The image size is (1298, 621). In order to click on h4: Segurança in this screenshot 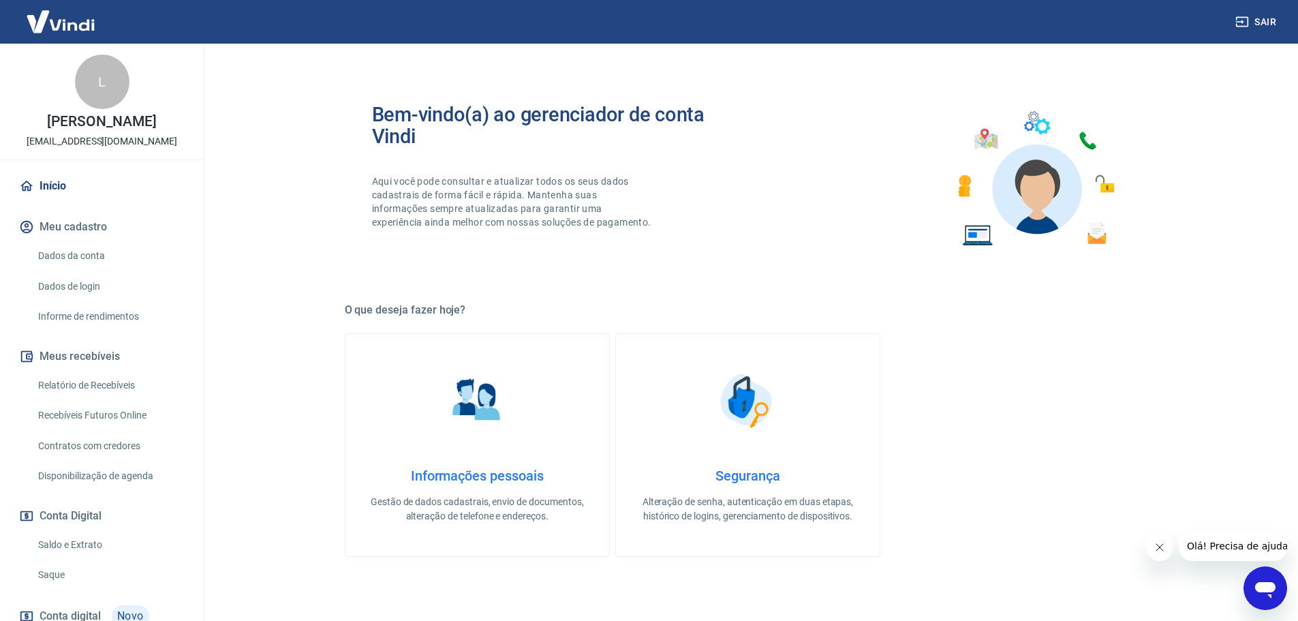, I will do `click(747, 476)`.